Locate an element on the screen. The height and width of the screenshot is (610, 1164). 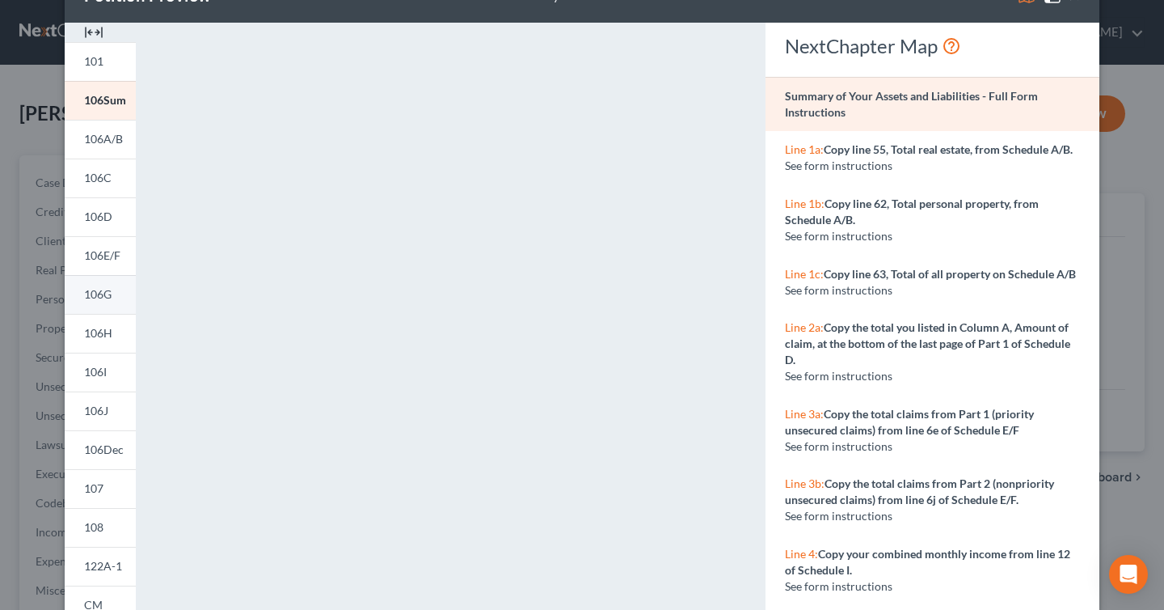
span: Line 1a: is located at coordinates (804, 149).